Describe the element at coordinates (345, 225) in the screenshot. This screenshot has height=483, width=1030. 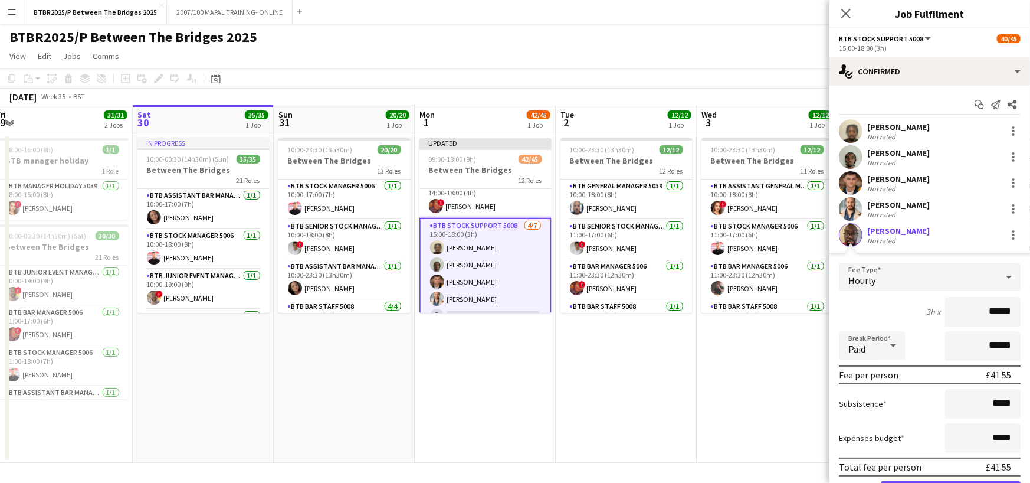
I see `app-job-card: 10:00-23:30 (13h30m)20/20Between The Bridges13 RolesBTB Stock Manager 50061/110:00-17:00 (7h)[PER...` at that location.